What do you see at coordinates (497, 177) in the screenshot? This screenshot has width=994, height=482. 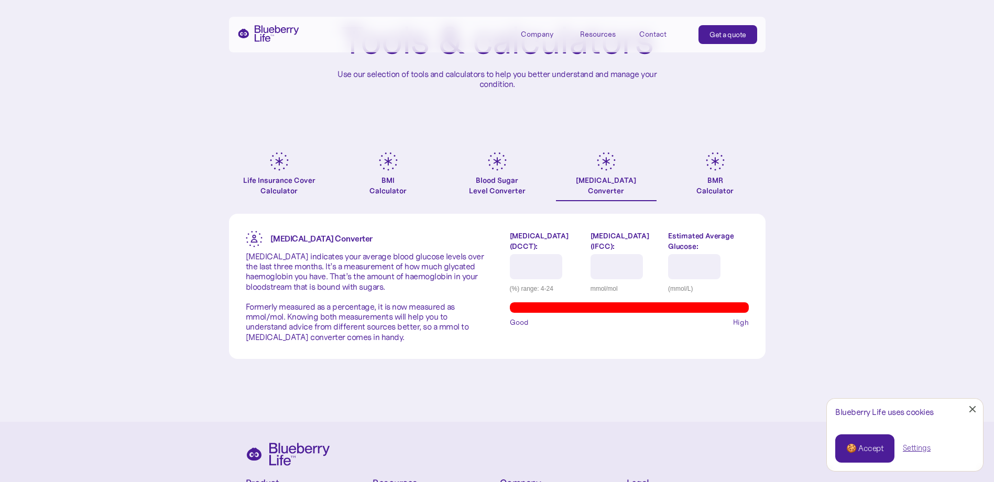 I see `a: Blood SugarLevel Converter` at bounding box center [497, 177].